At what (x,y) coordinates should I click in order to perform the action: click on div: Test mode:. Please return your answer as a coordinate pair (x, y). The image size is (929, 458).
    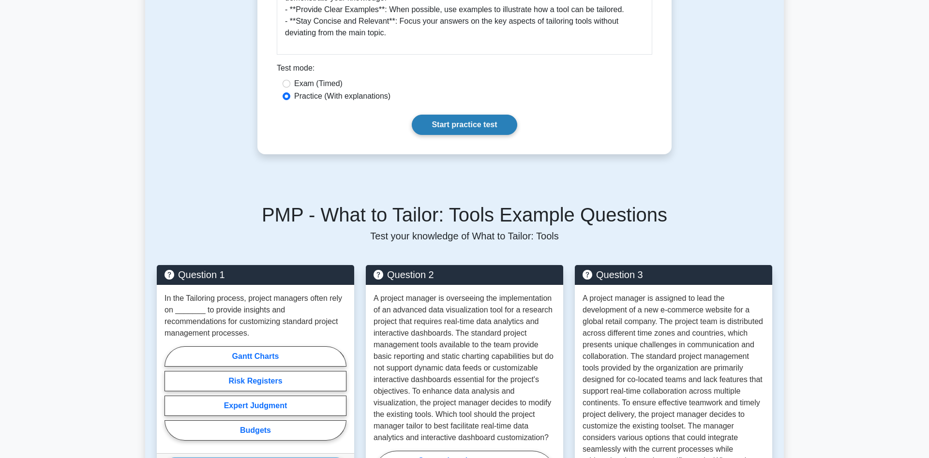
    Looking at the image, I should click on (465, 70).